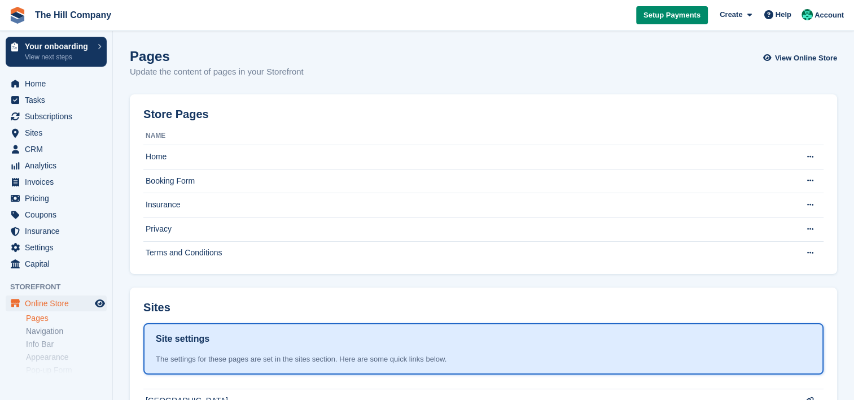  I want to click on h1: Pages, so click(217, 56).